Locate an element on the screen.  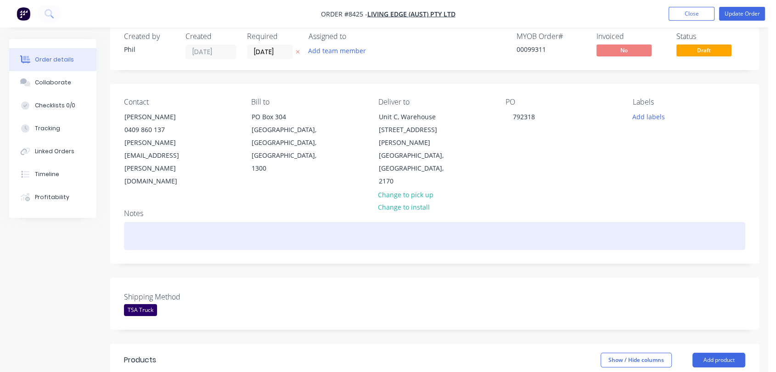
div: Timeline is located at coordinates (47, 174).